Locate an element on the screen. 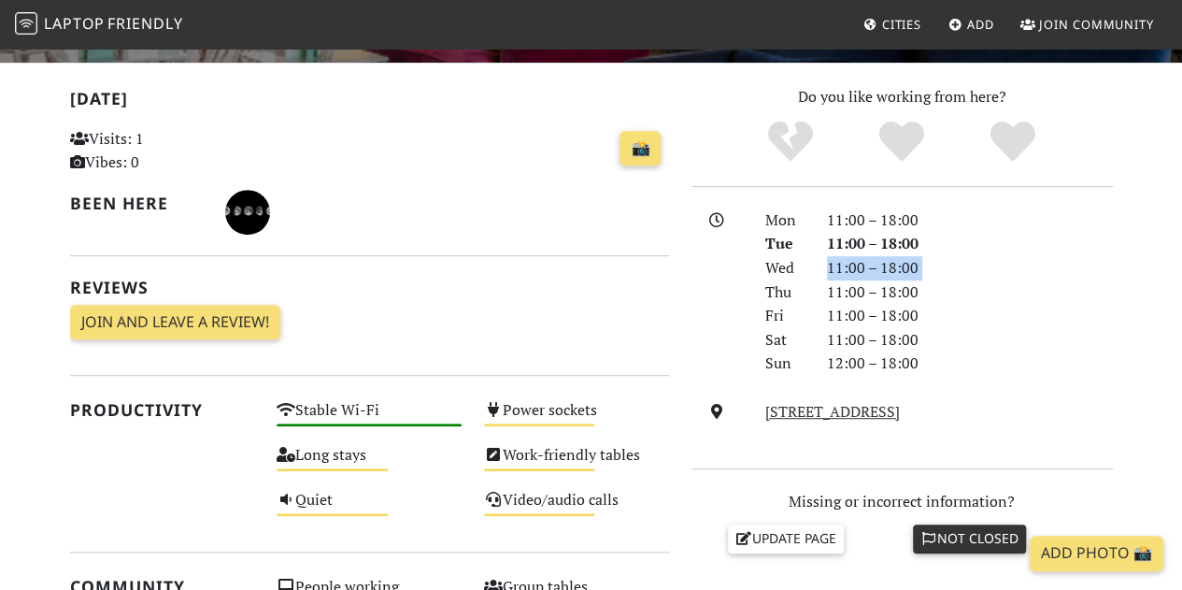  div: Power sockets is located at coordinates (577, 419).